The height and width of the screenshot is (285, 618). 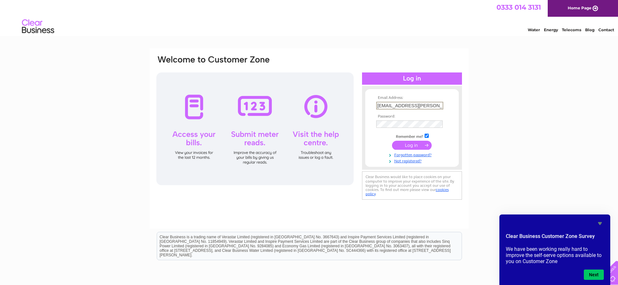 I want to click on th: Password:, so click(x=412, y=117).